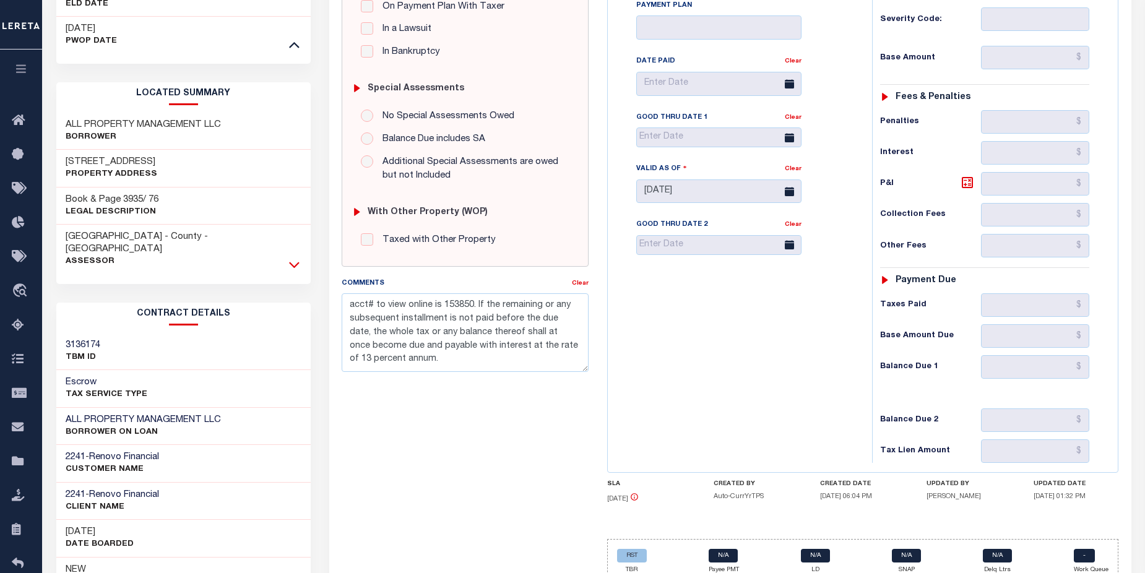 The height and width of the screenshot is (573, 1145). Describe the element at coordinates (671, 225) in the screenshot. I see `label: Good Thru Date 2` at that location.